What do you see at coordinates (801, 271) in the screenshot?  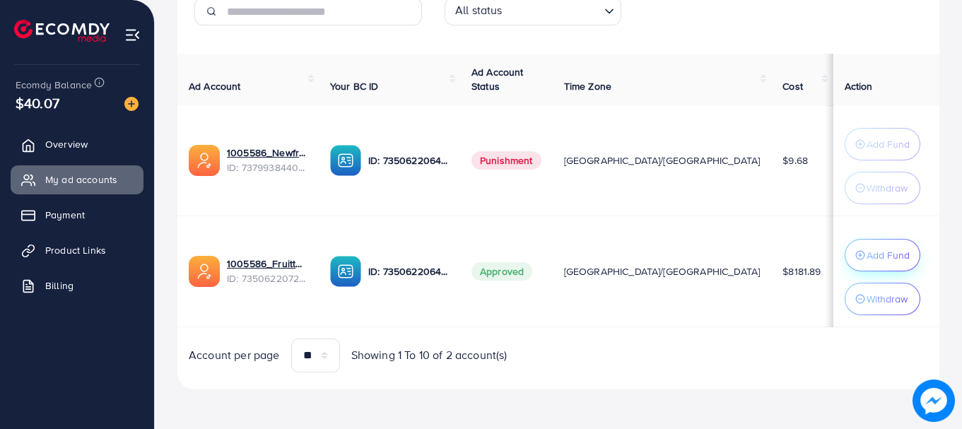 I see `span: $8181.89` at bounding box center [801, 271].